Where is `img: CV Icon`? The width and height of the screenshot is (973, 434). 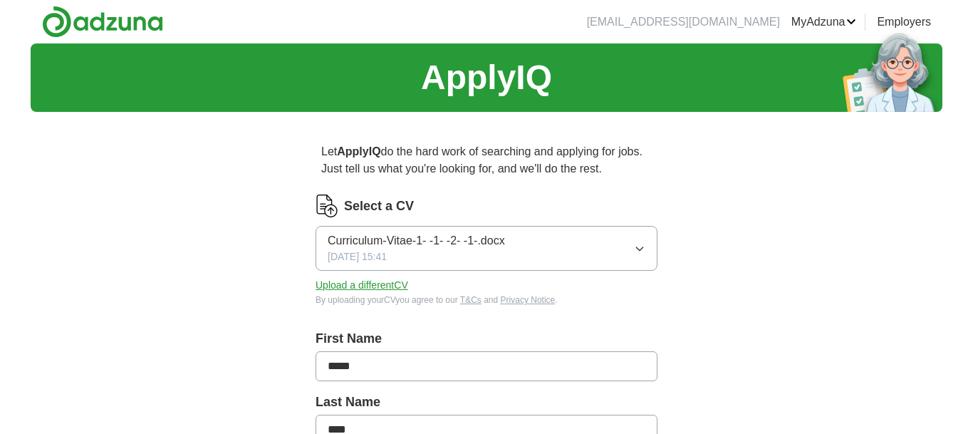
img: CV Icon is located at coordinates (327, 206).